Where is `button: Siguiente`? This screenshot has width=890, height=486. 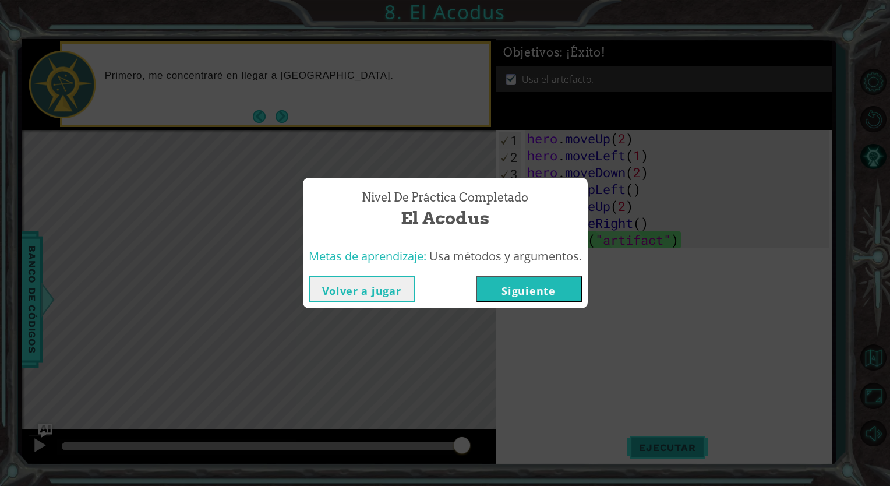
button: Siguiente is located at coordinates (529, 289).